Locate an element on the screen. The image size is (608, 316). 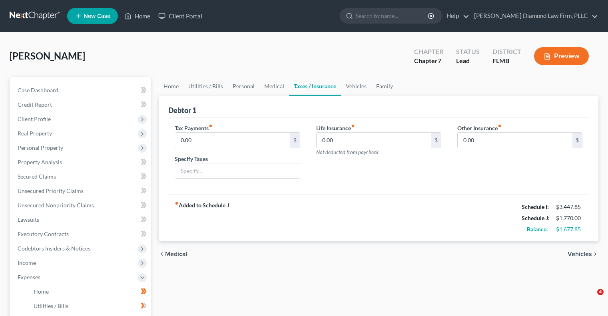
a: Credit Report is located at coordinates (81, 105).